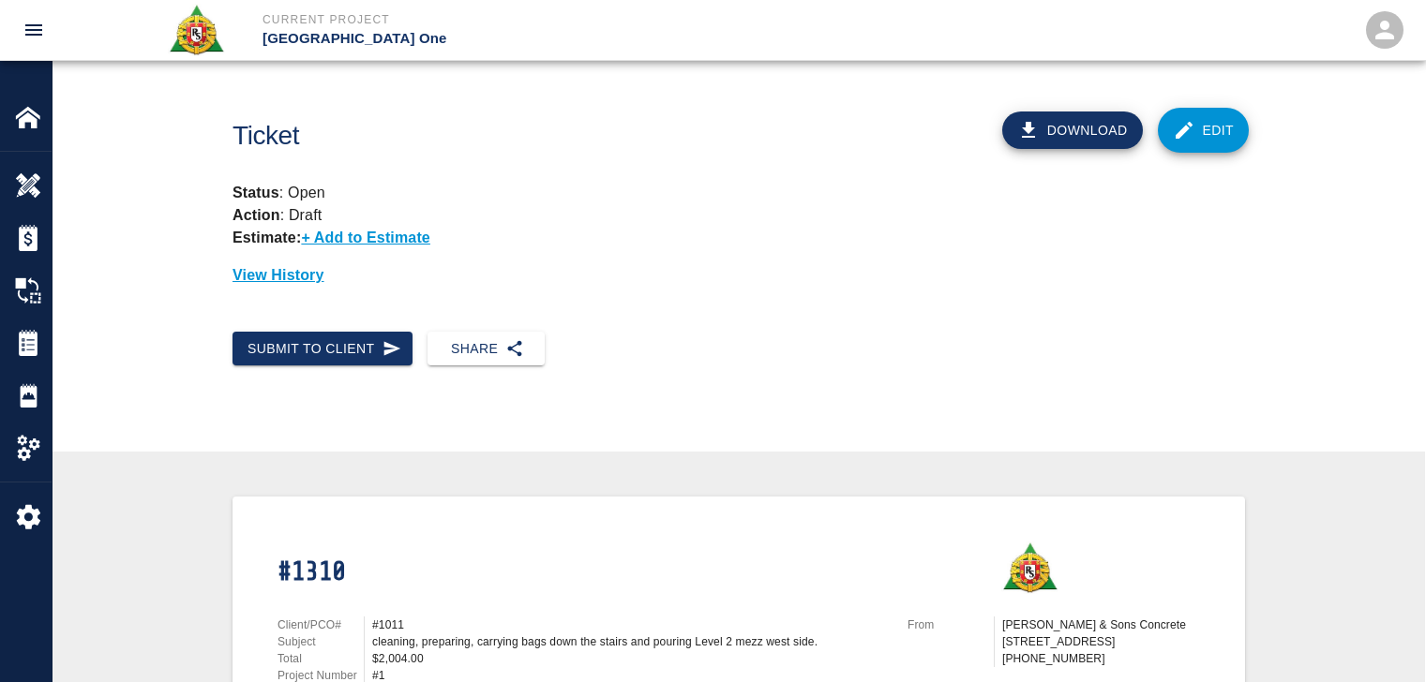 Image resolution: width=1426 pixels, height=682 pixels. What do you see at coordinates (256, 215) in the screenshot?
I see `strong: Action` at bounding box center [256, 215].